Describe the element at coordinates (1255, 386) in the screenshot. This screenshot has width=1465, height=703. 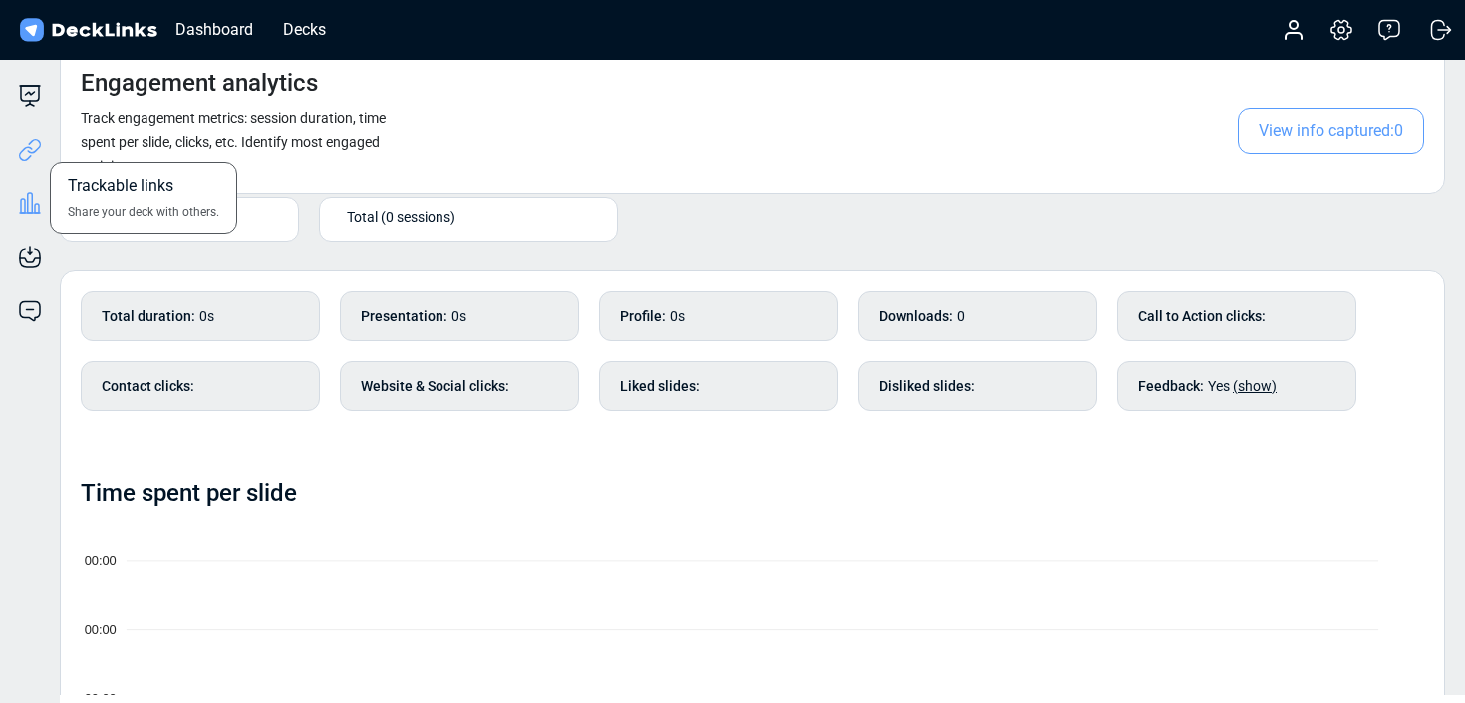
I see `span: (show)` at that location.